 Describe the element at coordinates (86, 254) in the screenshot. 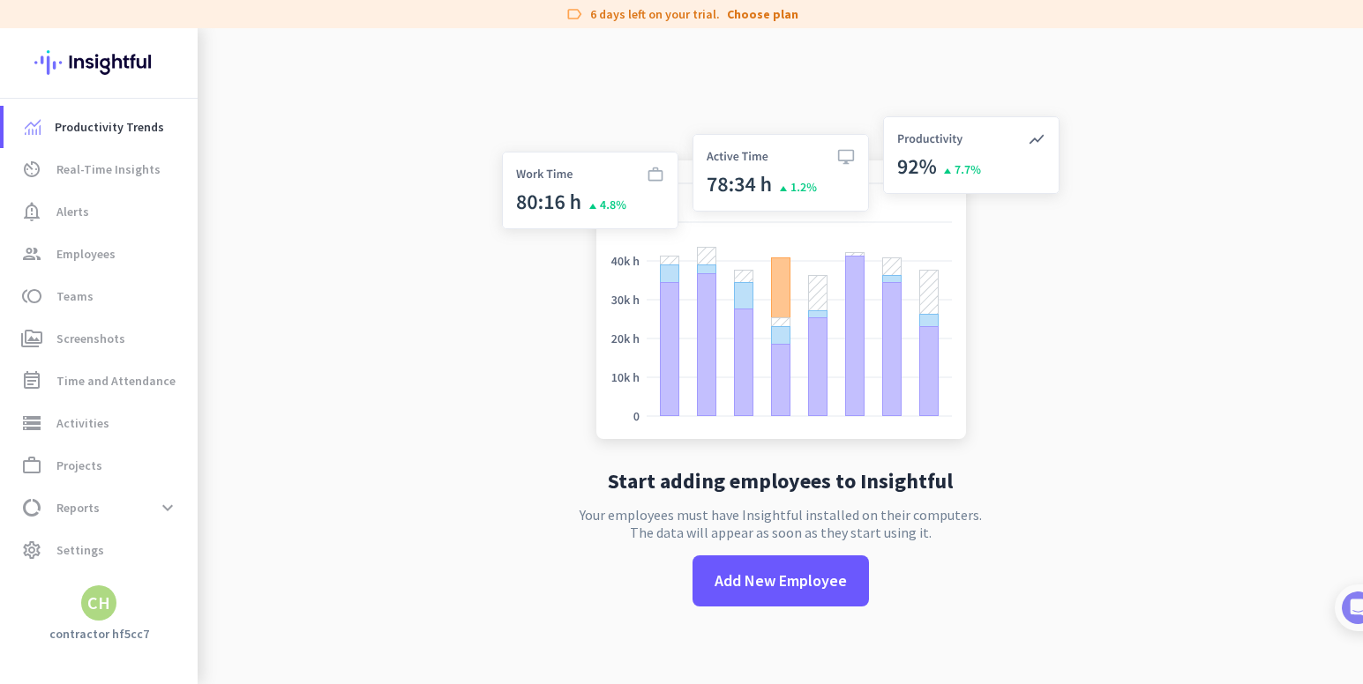

I see `span: Employees` at that location.